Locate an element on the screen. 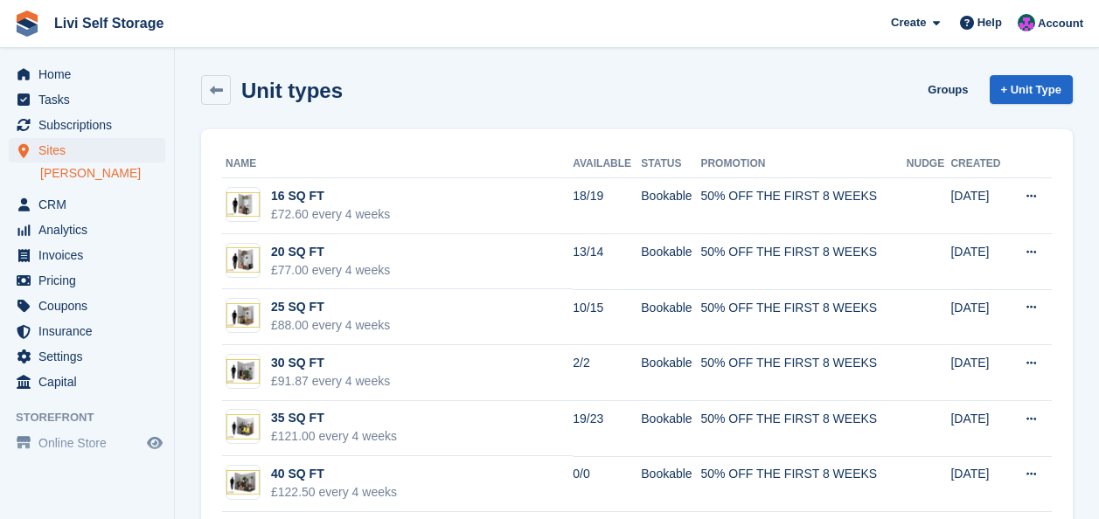 Image resolution: width=1099 pixels, height=519 pixels. div: 35 SQ FT is located at coordinates (334, 418).